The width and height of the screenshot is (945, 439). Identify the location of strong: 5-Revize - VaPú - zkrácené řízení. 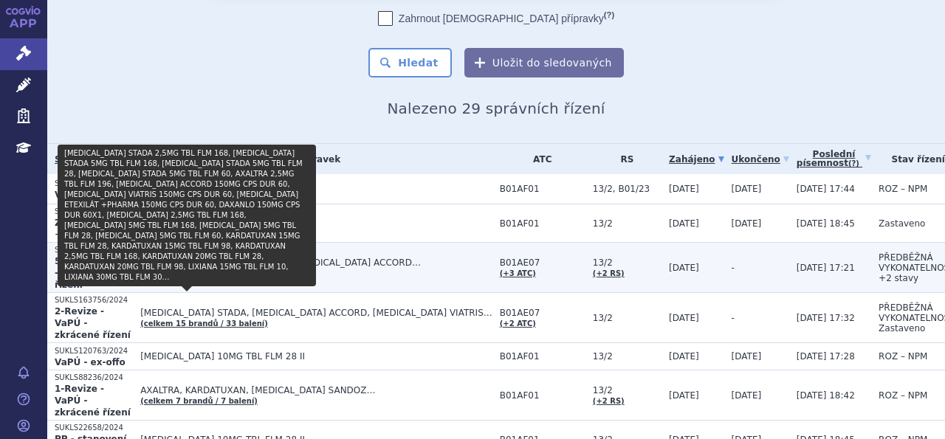
(93, 273).